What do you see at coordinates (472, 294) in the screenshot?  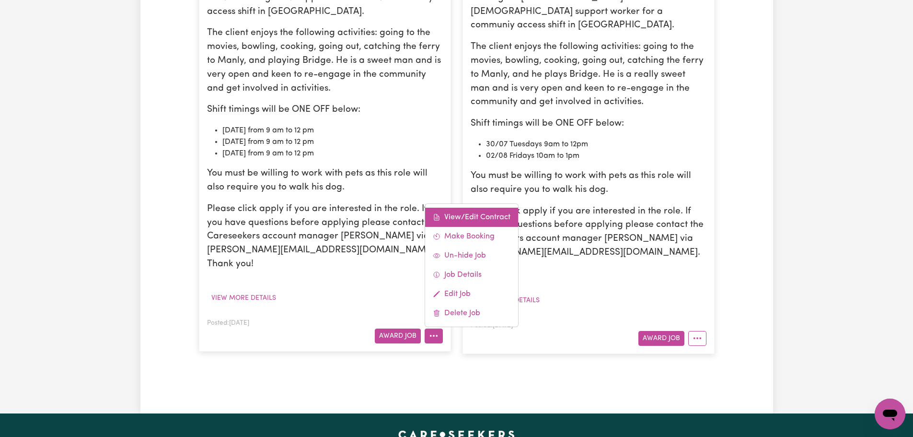 I see `a: Edit Job` at bounding box center [472, 294].